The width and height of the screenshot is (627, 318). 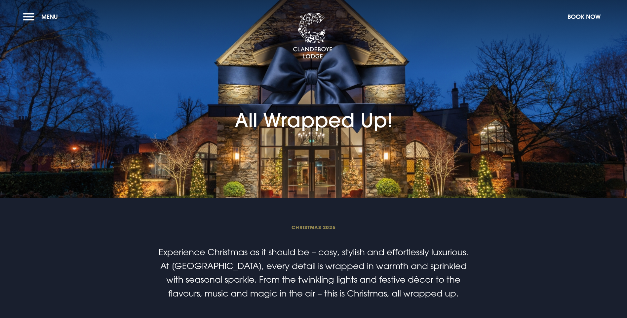 What do you see at coordinates (584, 17) in the screenshot?
I see `button: Book Now` at bounding box center [584, 17].